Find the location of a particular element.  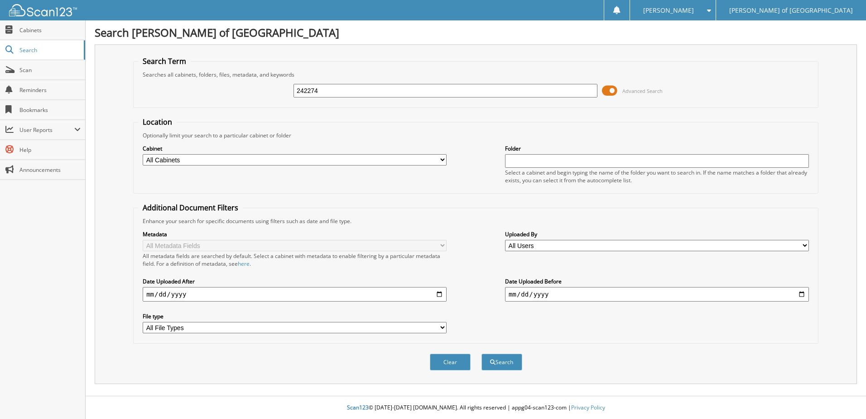

div: Optionally limit your search to a particular cabinet or folder is located at coordinates (476, 135).